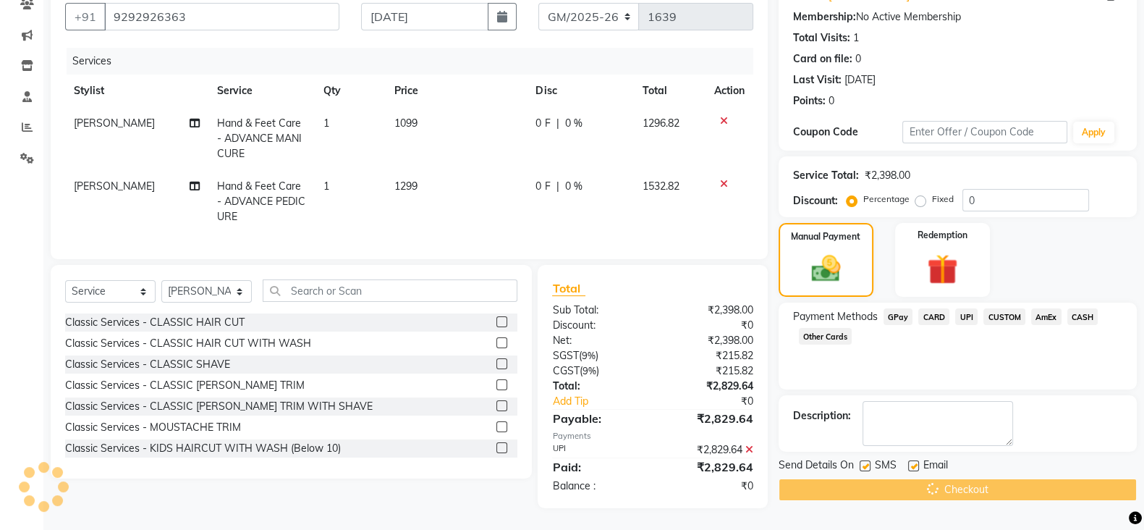  I want to click on th: Total, so click(669, 90).